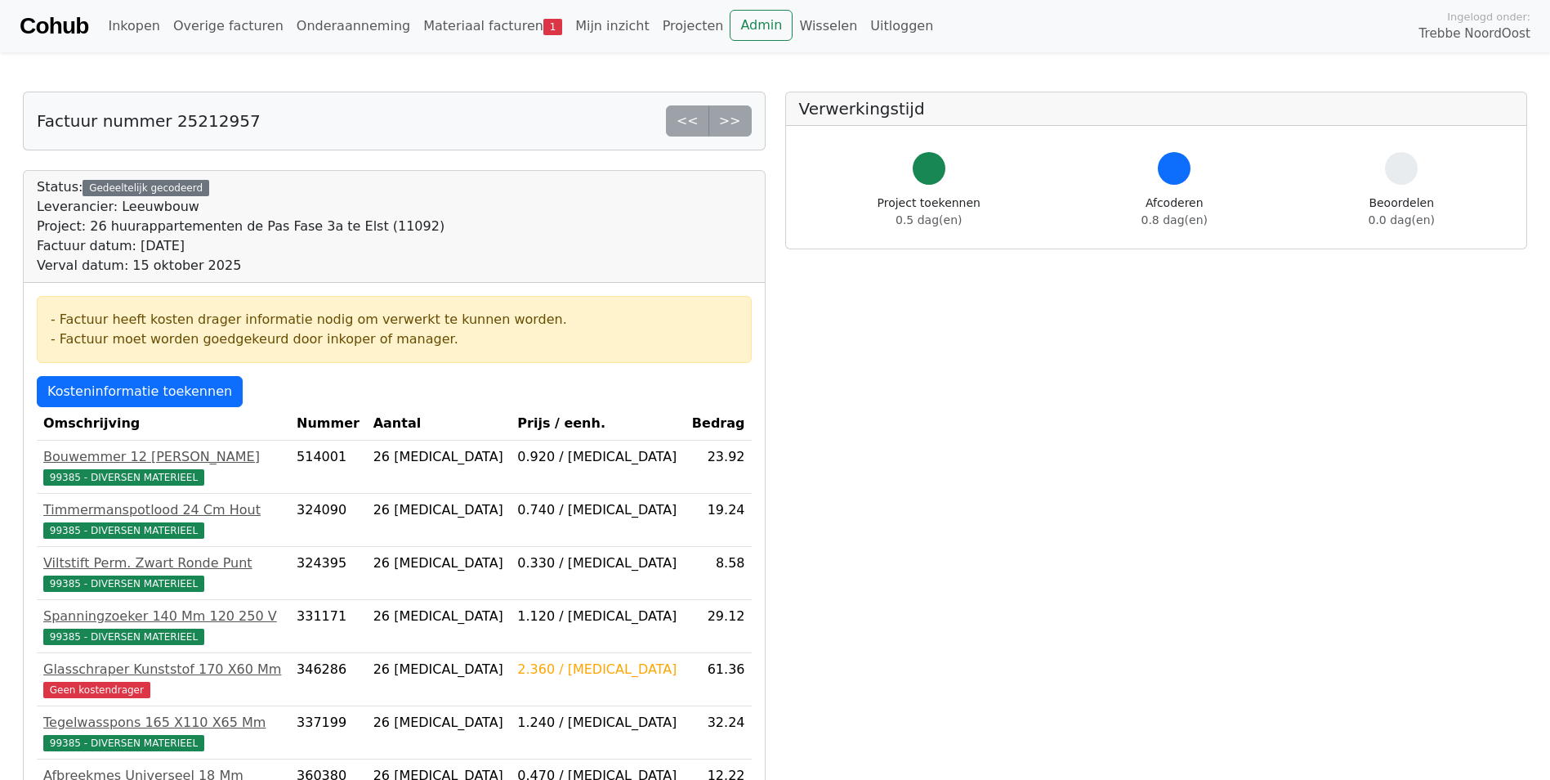  Describe the element at coordinates (394, 320) in the screenshot. I see `div: - Factuur heeft kosten drager informatie nodig om verwerkt te kunnen worden.` at that location.